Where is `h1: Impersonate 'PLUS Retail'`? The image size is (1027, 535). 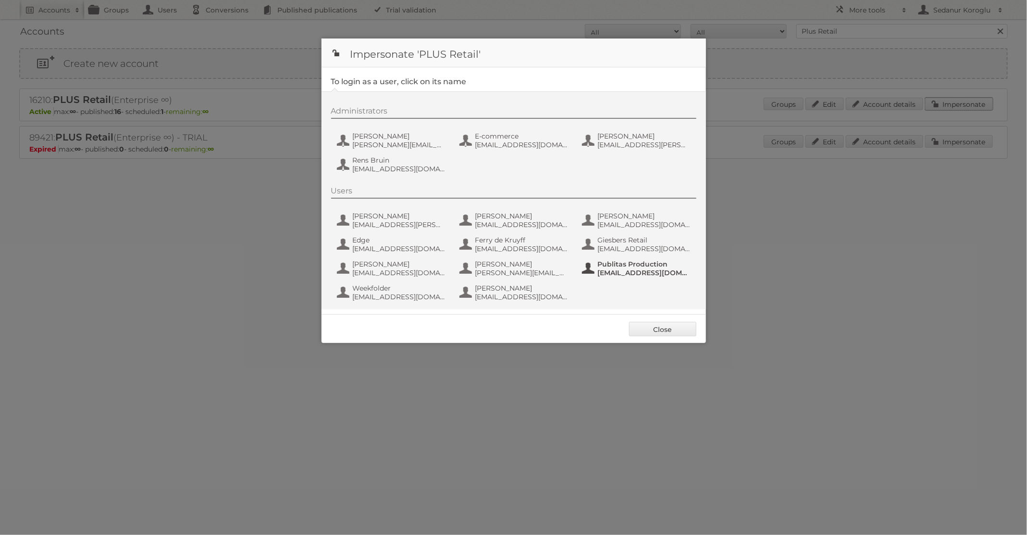 h1: Impersonate 'PLUS Retail' is located at coordinates (514, 53).